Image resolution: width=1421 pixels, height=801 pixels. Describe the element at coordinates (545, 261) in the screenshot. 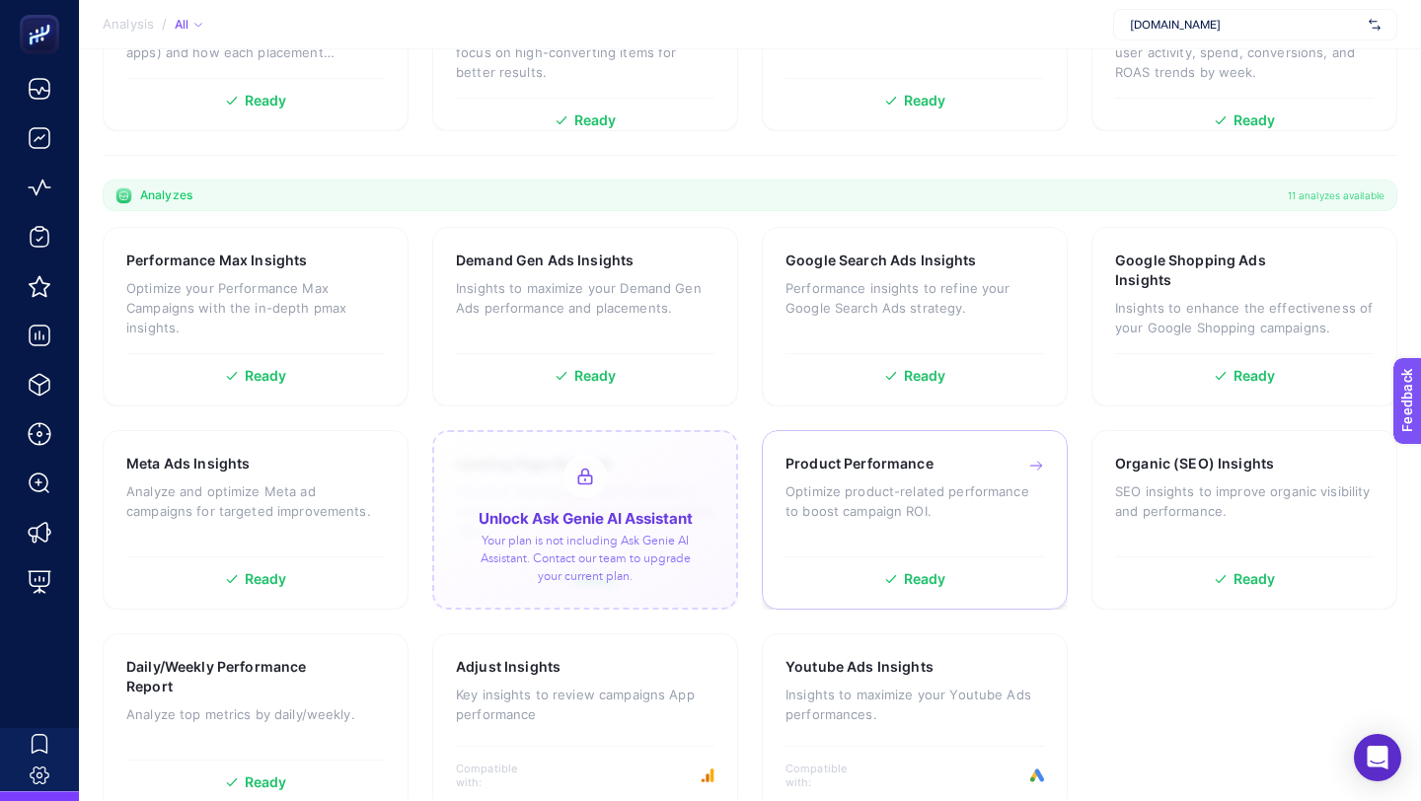

I see `h3: Demand Gen Ads Insights` at that location.